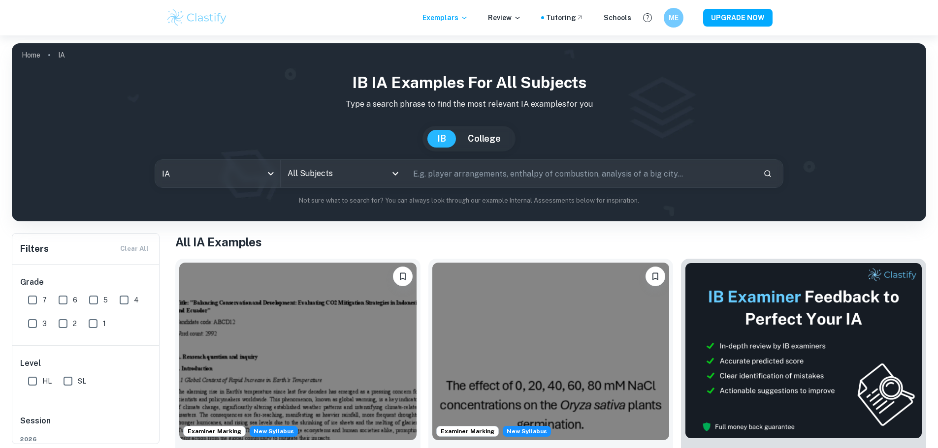  What do you see at coordinates (31, 55) in the screenshot?
I see `a: Home` at bounding box center [31, 55].